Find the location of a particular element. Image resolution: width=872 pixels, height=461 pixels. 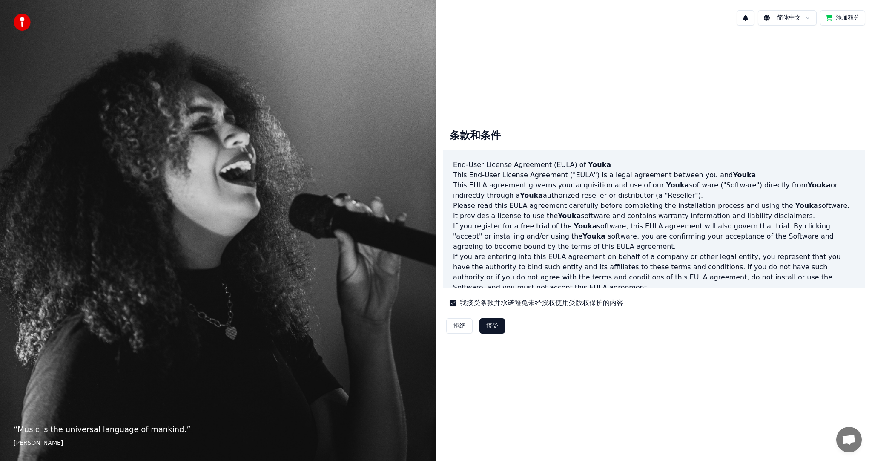

p: This EULA agreement governs your acquisition and use of our software ("Software") directly from o... is located at coordinates (654, 190).